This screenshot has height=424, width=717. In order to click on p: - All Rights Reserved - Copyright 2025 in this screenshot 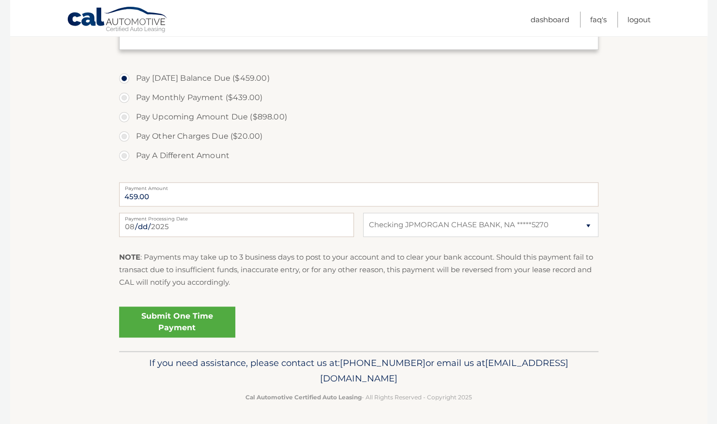, I will do `click(359, 397)`.